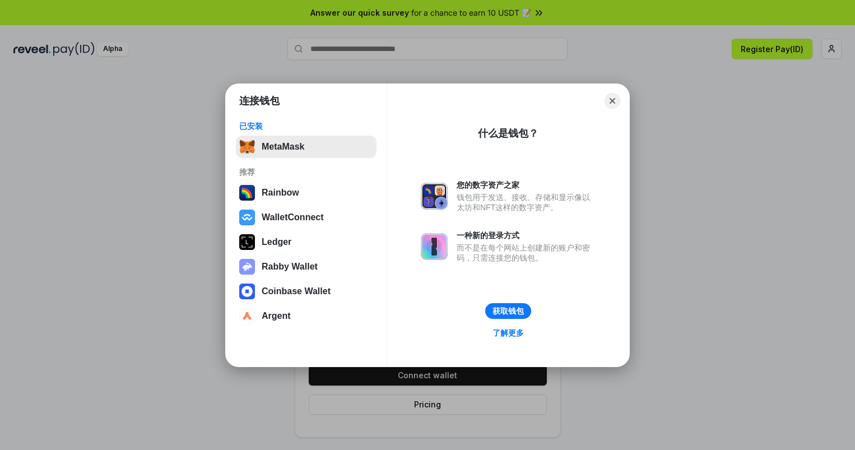 This screenshot has width=855, height=450. What do you see at coordinates (276, 242) in the screenshot?
I see `div: Ledger` at bounding box center [276, 242].